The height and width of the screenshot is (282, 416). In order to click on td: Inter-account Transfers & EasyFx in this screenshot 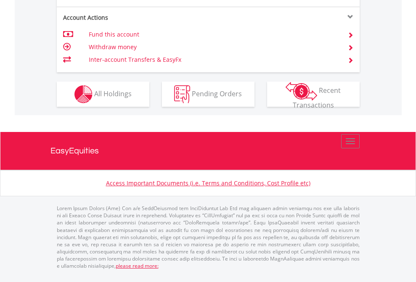, I will do `click(213, 60)`.